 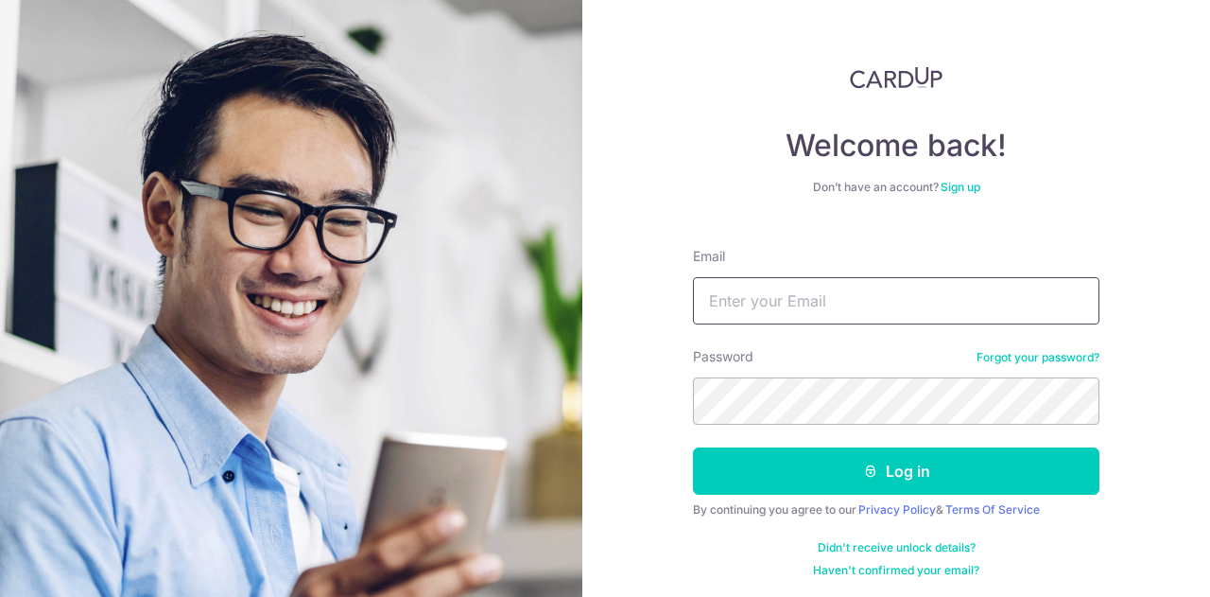 What do you see at coordinates (896, 471) in the screenshot?
I see `button: Log in` at bounding box center [896, 471].